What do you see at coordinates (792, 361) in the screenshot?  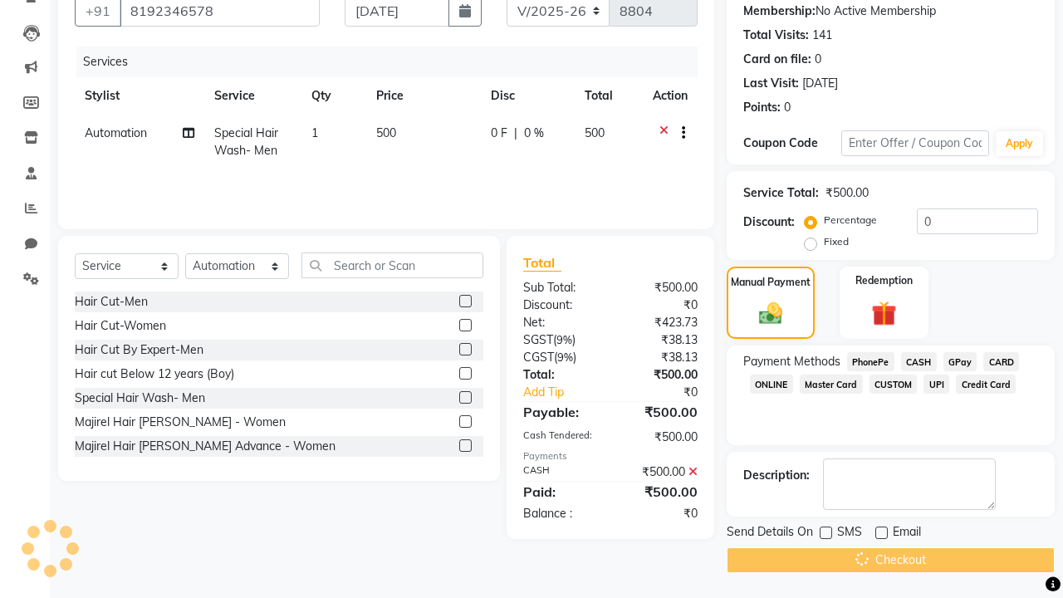 I see `span: Payment Methods` at bounding box center [792, 361].